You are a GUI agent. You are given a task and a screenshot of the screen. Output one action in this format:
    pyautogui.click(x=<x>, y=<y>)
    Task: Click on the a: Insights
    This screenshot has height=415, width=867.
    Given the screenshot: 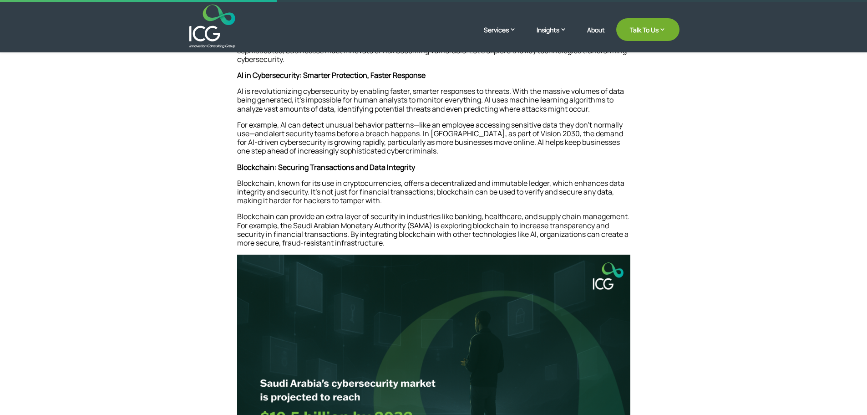 What is the action you would take?
    pyautogui.click(x=556, y=36)
    